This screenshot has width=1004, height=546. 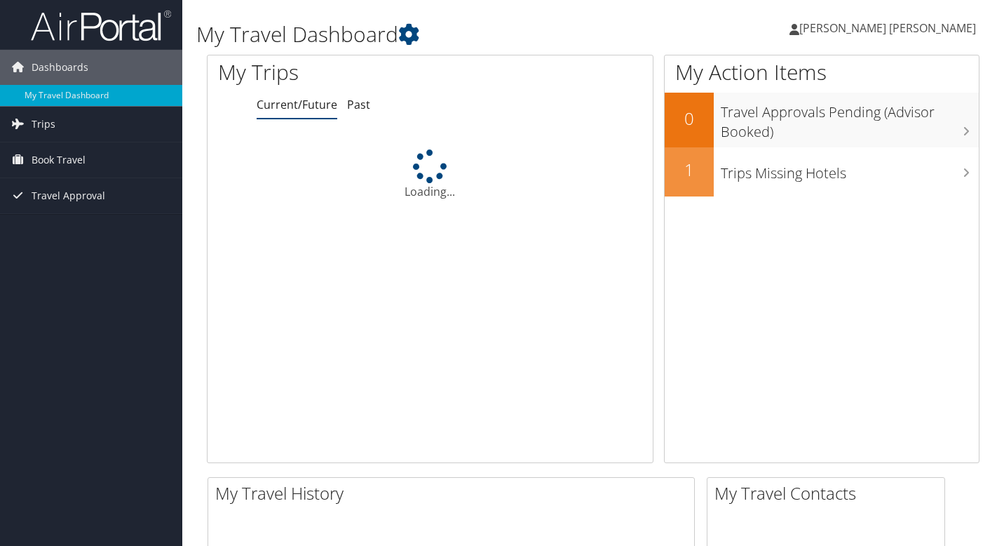 What do you see at coordinates (58, 160) in the screenshot?
I see `span: Book Travel` at bounding box center [58, 160].